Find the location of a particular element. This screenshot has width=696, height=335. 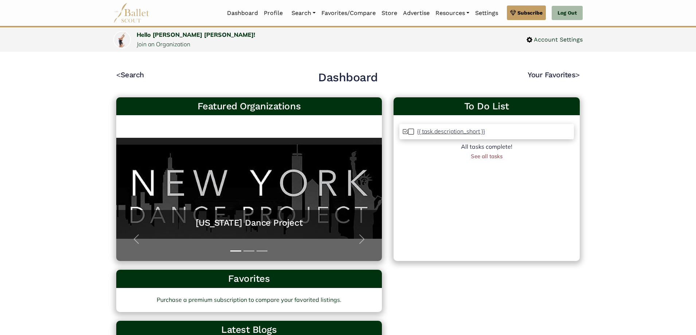

a: Favorites/Compare is located at coordinates (348, 13).